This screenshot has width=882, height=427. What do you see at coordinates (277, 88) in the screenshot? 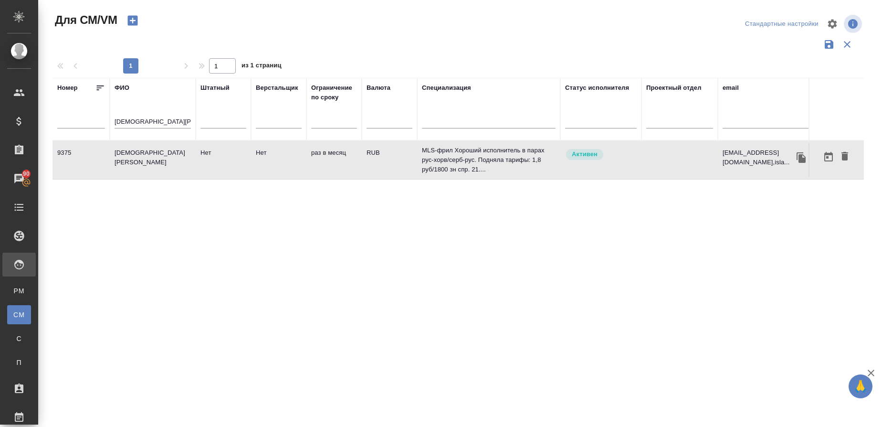
I see `div: Верстальщик` at bounding box center [277, 88].